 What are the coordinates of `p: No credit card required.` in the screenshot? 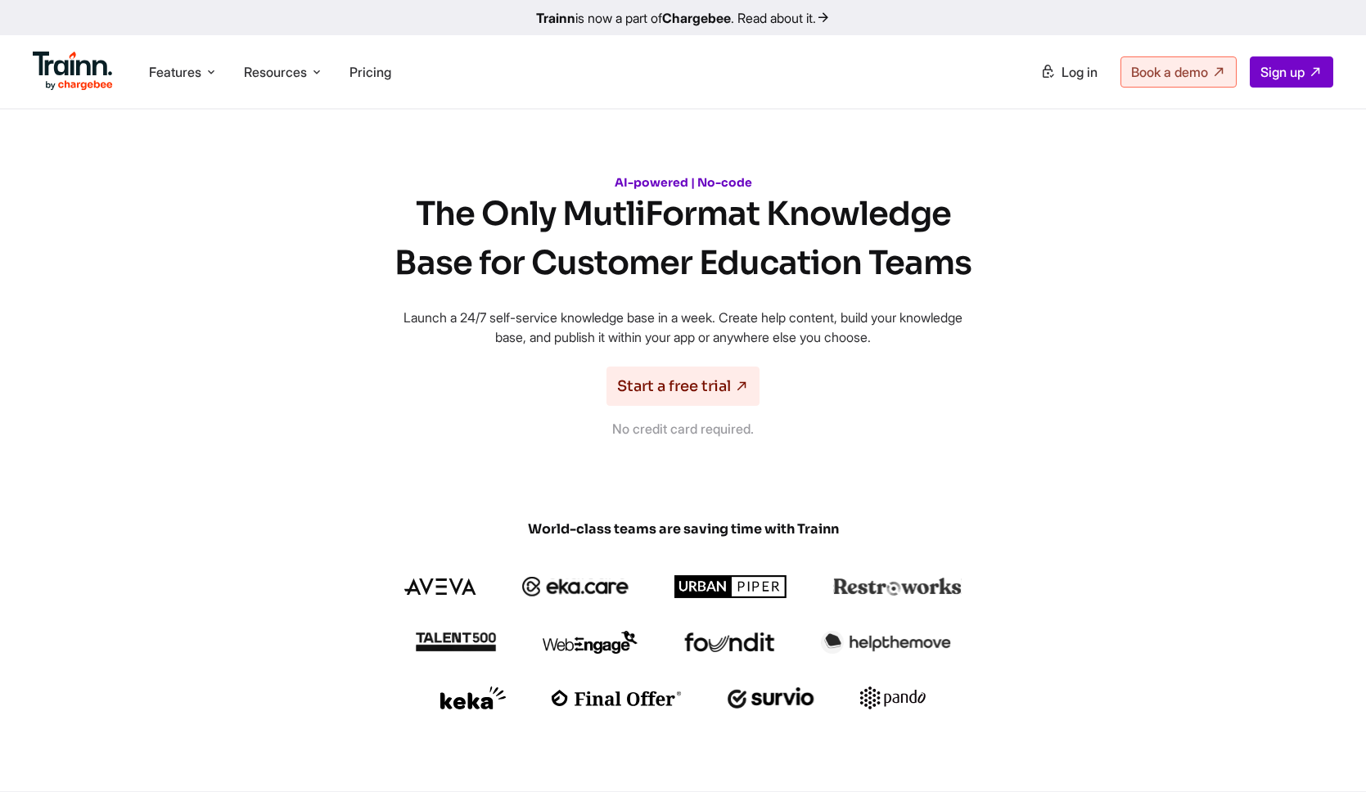 It's located at (683, 429).